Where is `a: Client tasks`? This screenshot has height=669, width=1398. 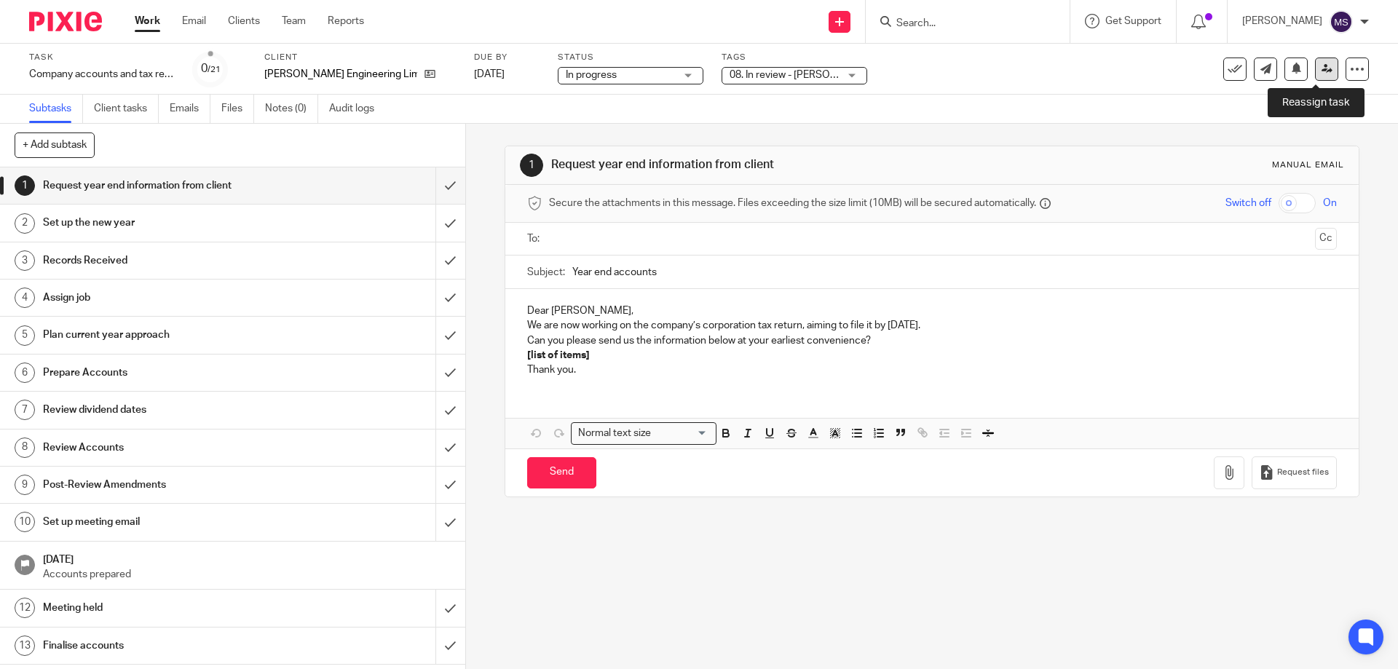 a: Client tasks is located at coordinates (126, 109).